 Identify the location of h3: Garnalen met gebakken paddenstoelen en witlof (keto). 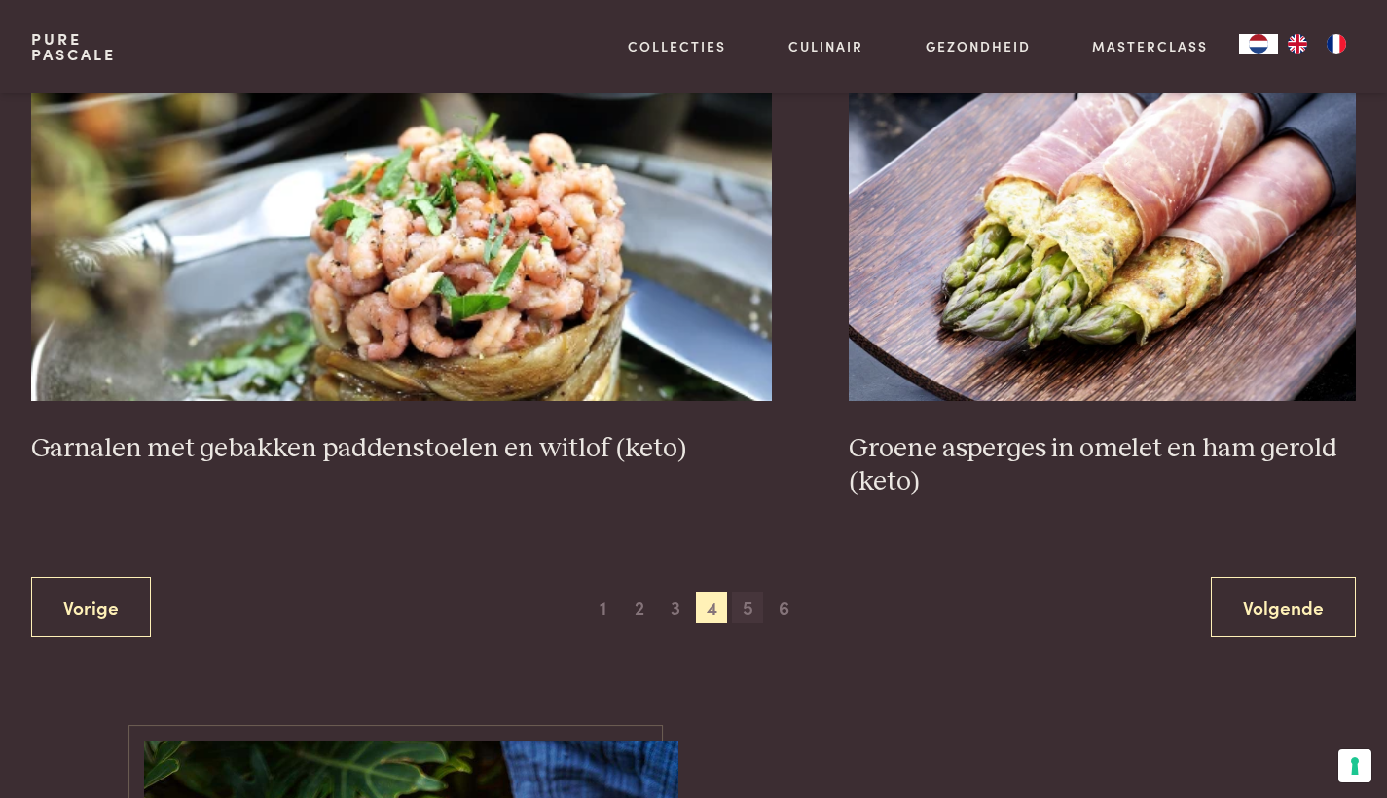
(401, 449).